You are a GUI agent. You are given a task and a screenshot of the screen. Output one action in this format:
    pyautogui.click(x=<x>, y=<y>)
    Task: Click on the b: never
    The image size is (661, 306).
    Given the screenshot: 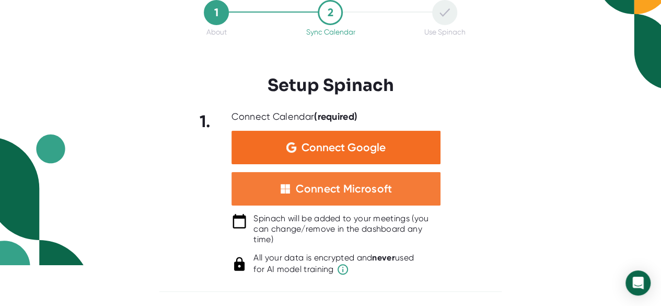 What is the action you would take?
    pyautogui.click(x=383, y=257)
    